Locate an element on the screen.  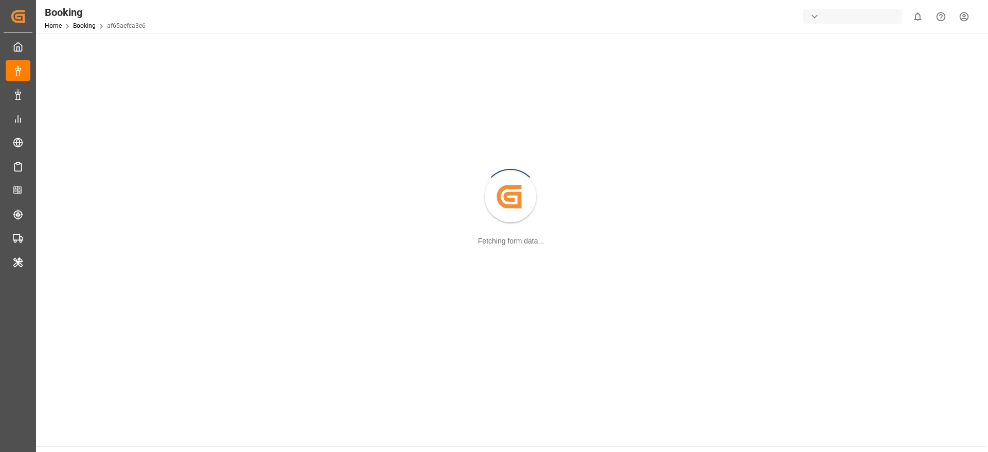
button: show 0 new notifications is located at coordinates (917, 16).